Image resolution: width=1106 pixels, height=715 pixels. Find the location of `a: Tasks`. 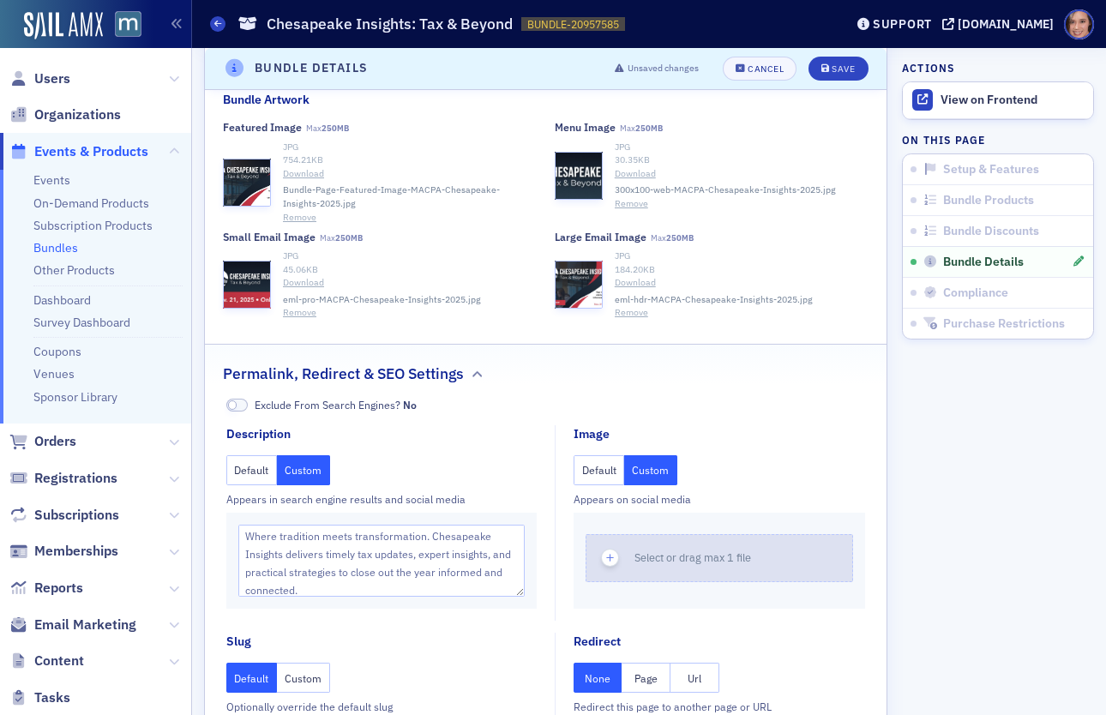

a: Tasks is located at coordinates (39, 698).